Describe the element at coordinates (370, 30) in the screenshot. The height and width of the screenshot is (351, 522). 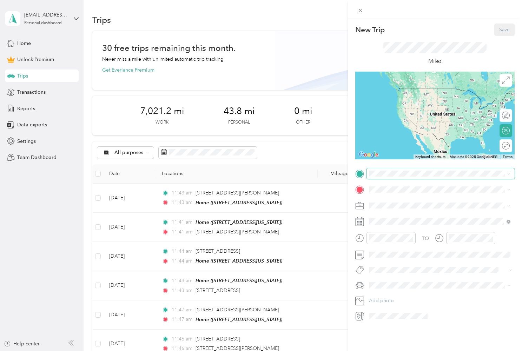
I see `p: New Trip` at that location.